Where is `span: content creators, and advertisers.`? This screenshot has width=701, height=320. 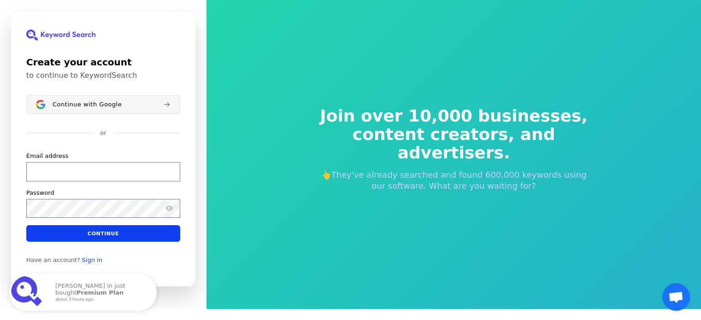 span: content creators, and advertisers. is located at coordinates (454, 144).